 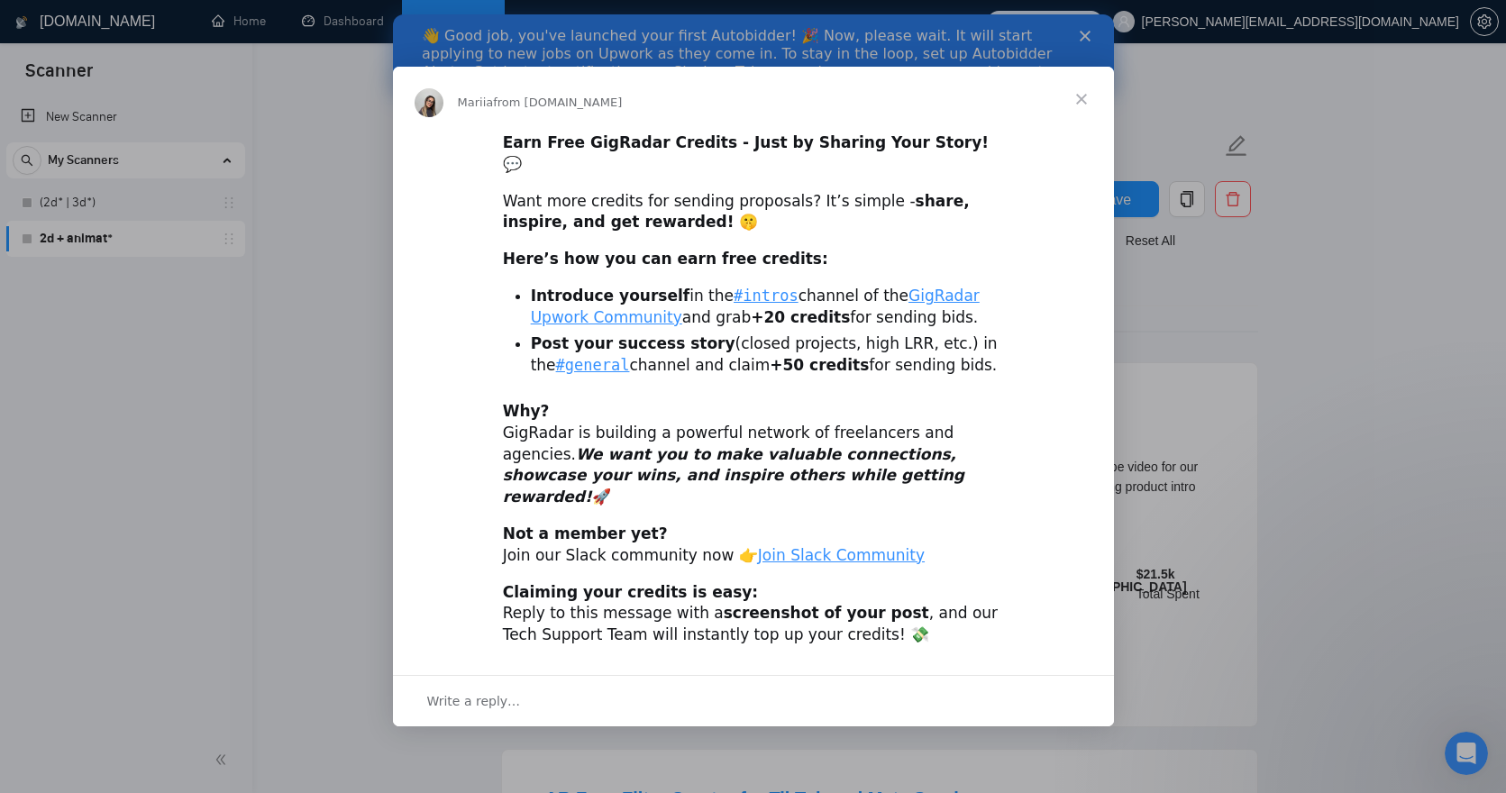 What do you see at coordinates (526, 411) in the screenshot?
I see `b: Why?` at bounding box center [526, 411].